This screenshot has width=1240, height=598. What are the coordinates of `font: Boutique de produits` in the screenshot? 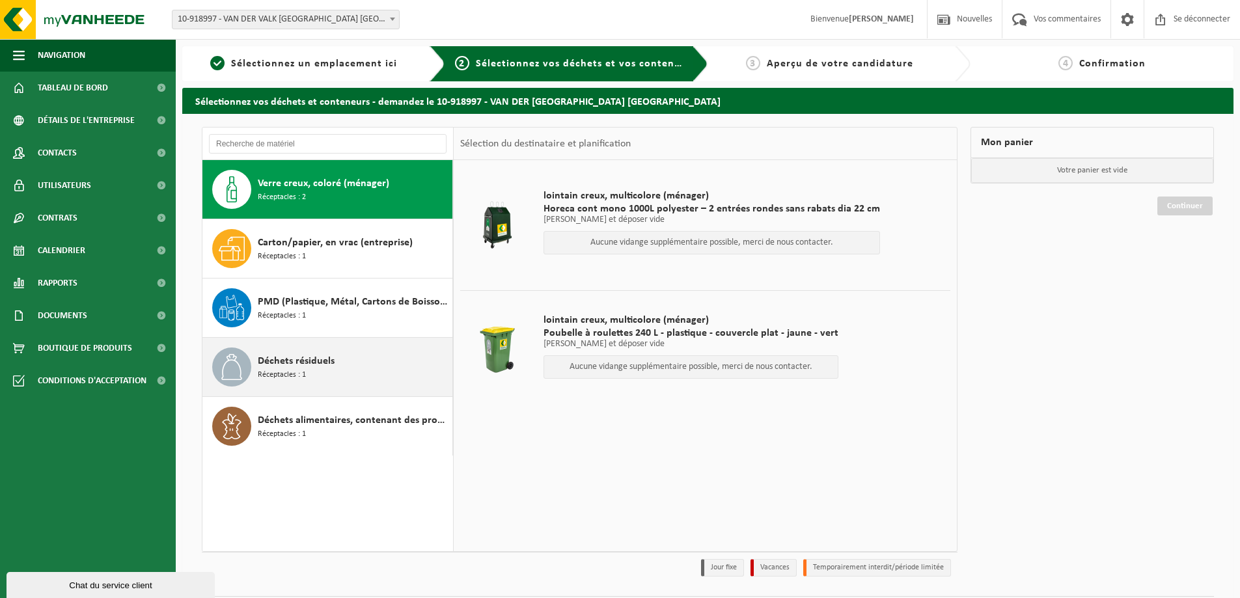 It's located at (85, 348).